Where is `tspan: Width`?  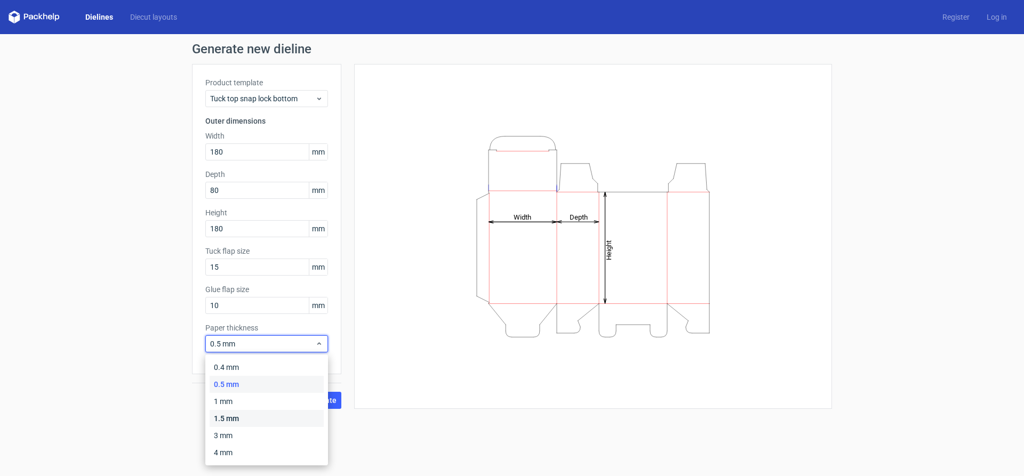 tspan: Width is located at coordinates (522, 217).